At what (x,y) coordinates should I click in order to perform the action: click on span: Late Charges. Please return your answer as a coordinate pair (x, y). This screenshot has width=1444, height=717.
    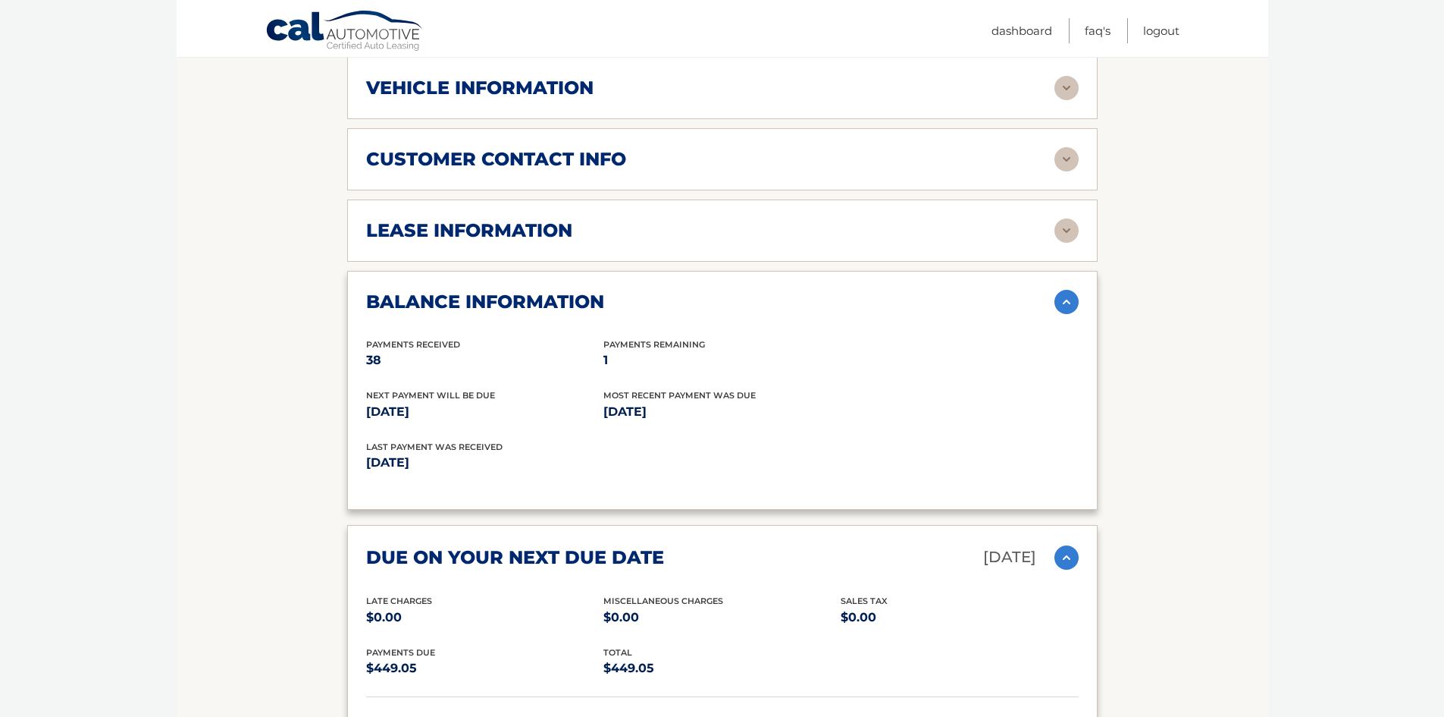
    Looking at the image, I should click on (399, 601).